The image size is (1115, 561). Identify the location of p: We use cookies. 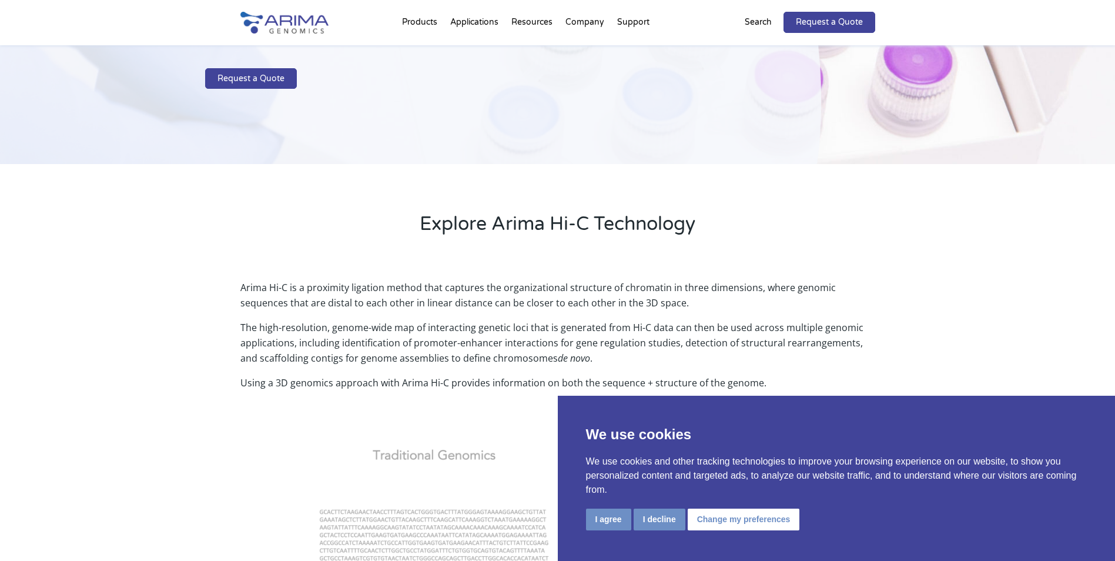
(836, 434).